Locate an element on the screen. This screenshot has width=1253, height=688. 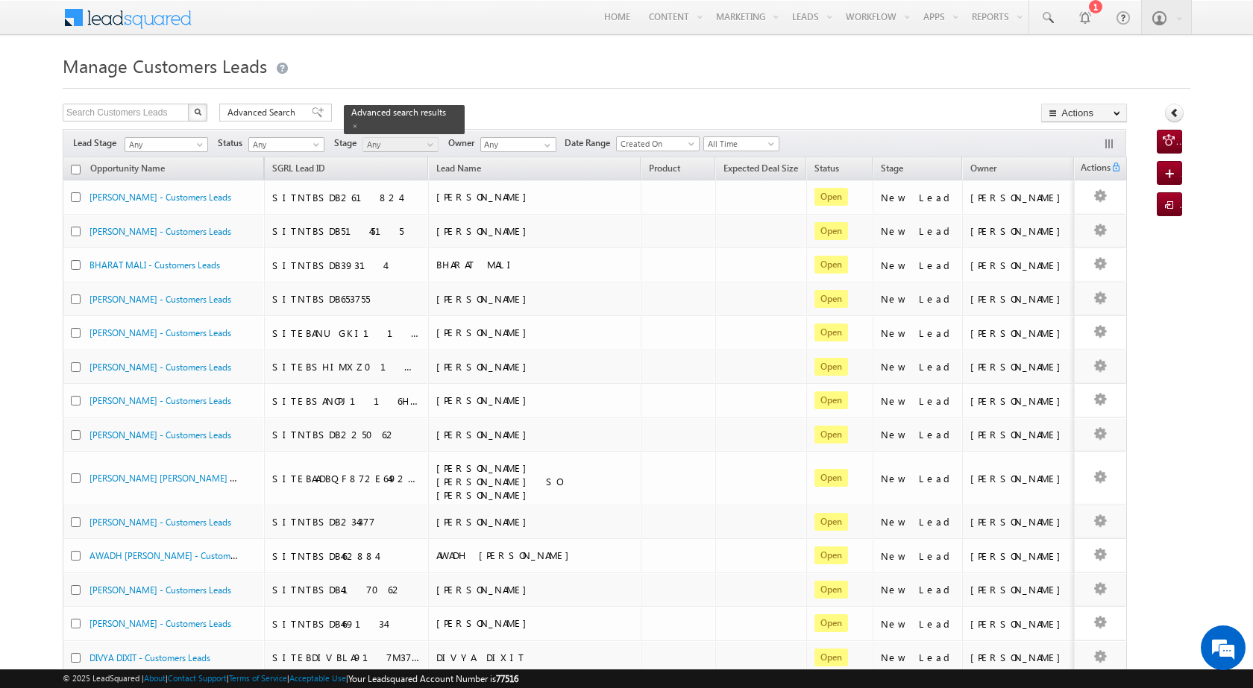
a: Contact Support is located at coordinates (197, 678).